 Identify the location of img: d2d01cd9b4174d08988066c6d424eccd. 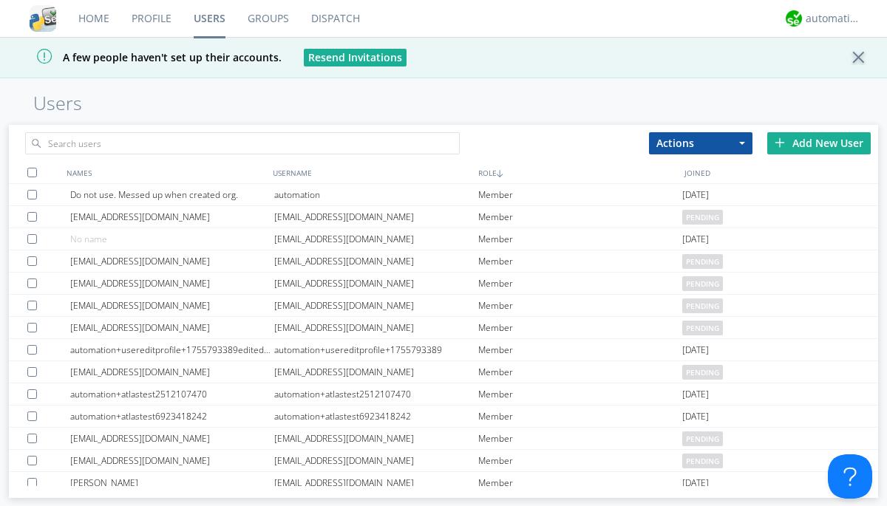
(794, 18).